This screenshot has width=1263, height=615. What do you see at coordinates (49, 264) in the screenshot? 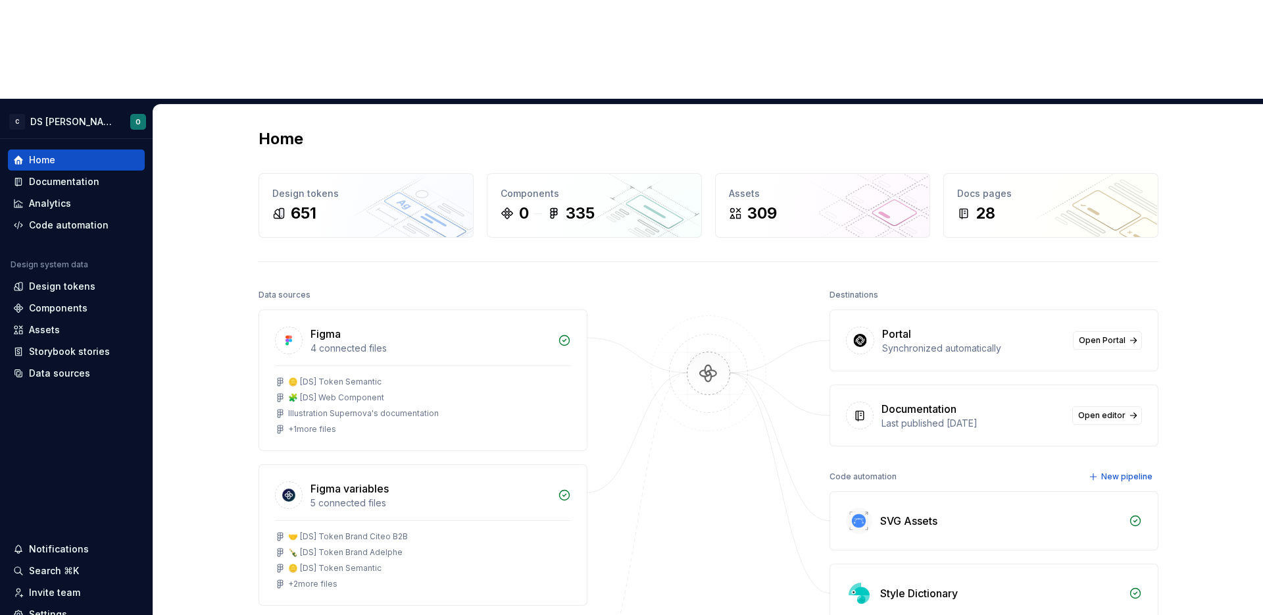
I see `div: Design system data` at bounding box center [49, 264].